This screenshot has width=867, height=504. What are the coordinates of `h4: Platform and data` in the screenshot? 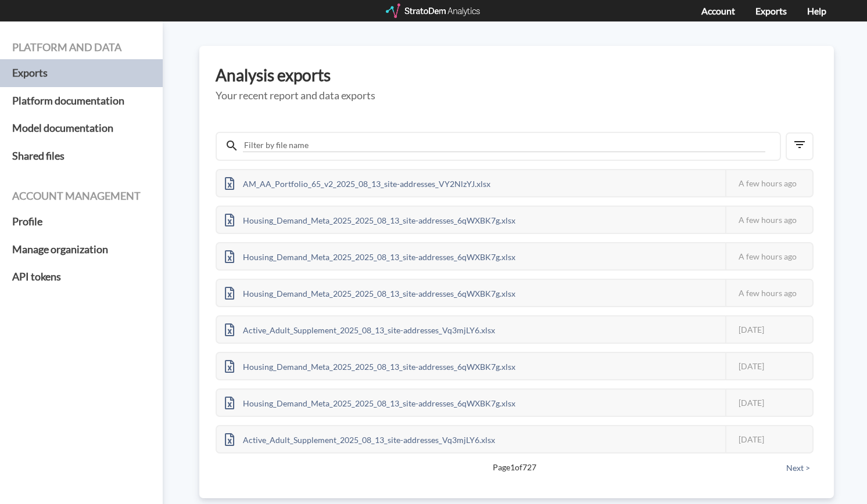 It's located at (81, 48).